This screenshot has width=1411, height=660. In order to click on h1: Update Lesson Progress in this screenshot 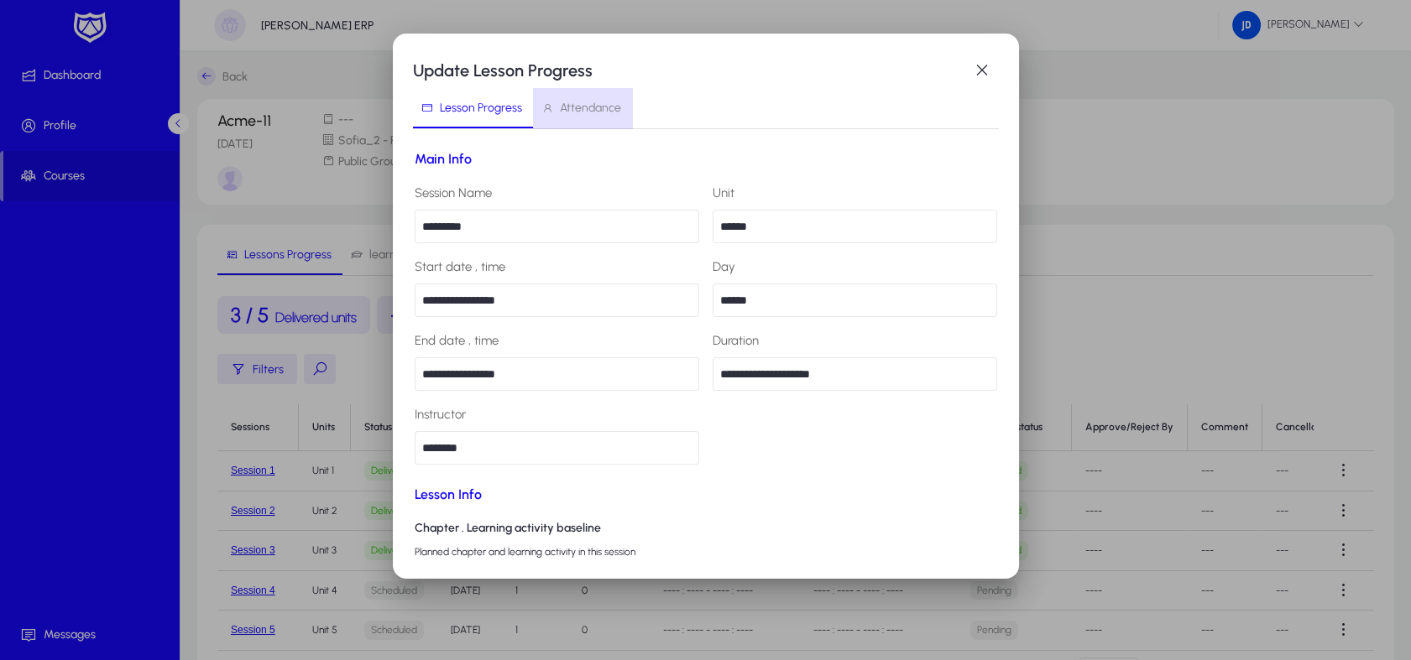, I will do `click(689, 70)`.